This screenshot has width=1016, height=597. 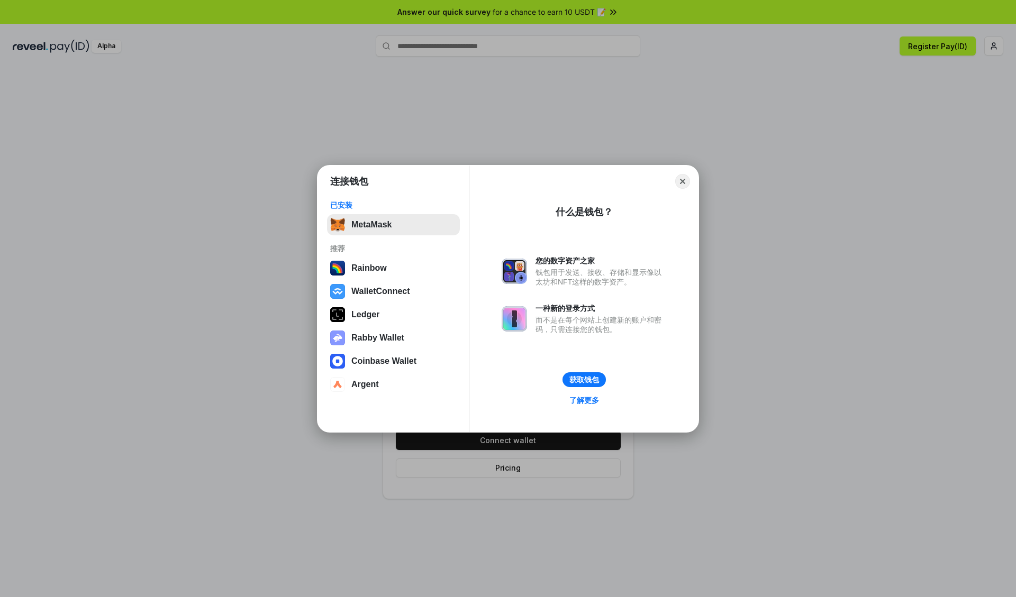 What do you see at coordinates (584, 380) in the screenshot?
I see `button: 获取钱包` at bounding box center [584, 380].